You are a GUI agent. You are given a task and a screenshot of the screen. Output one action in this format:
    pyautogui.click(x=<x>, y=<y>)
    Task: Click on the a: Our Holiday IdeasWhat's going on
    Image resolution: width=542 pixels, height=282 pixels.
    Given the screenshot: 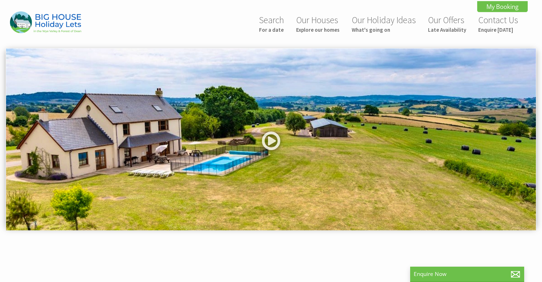 What is the action you would take?
    pyautogui.click(x=384, y=24)
    